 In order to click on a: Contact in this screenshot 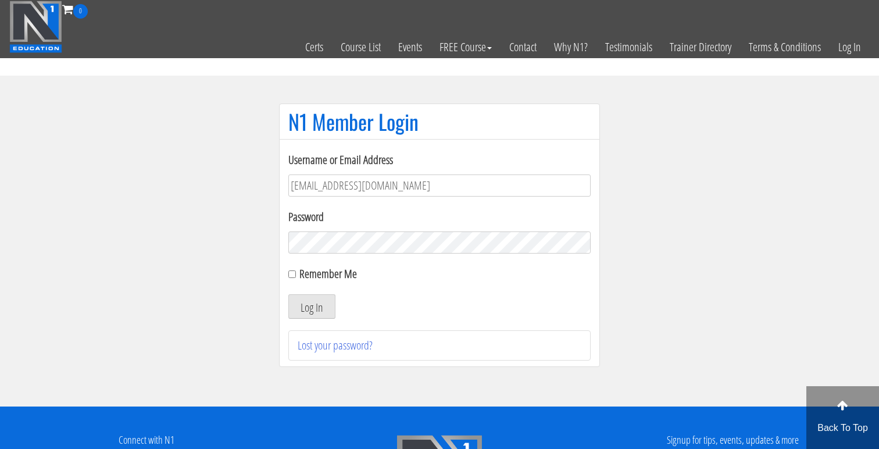, I will do `click(523, 47)`.